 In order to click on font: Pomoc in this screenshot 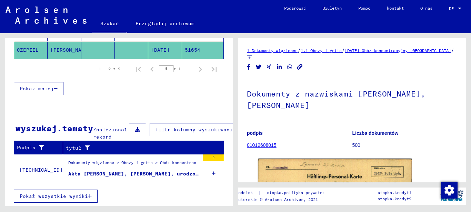, I will do `click(364, 8)`.